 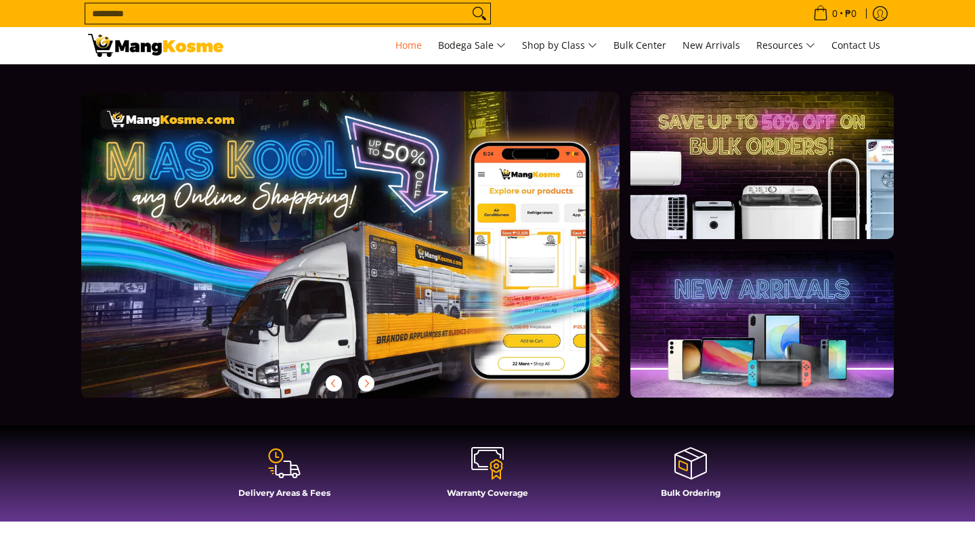 I want to click on button: Search, so click(x=480, y=14).